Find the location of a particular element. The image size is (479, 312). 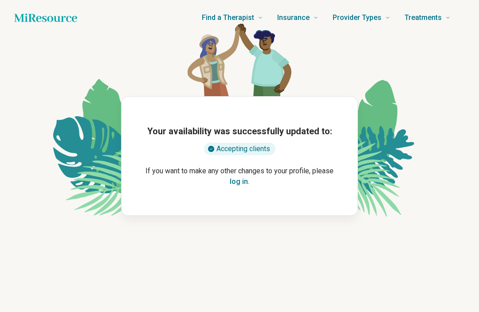

a: Home page is located at coordinates (46, 18).